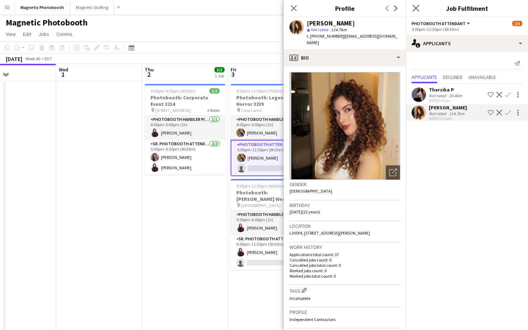  I want to click on h3: Location, so click(345, 226).